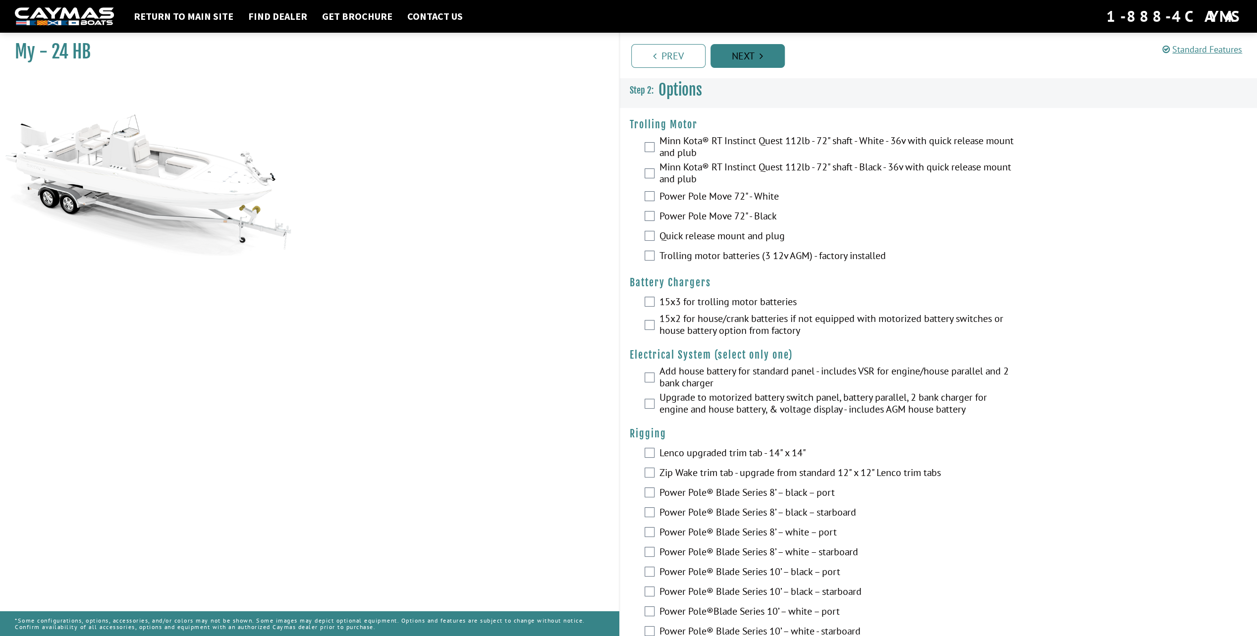 This screenshot has width=1257, height=636. What do you see at coordinates (183, 16) in the screenshot?
I see `a: Return to main site` at bounding box center [183, 16].